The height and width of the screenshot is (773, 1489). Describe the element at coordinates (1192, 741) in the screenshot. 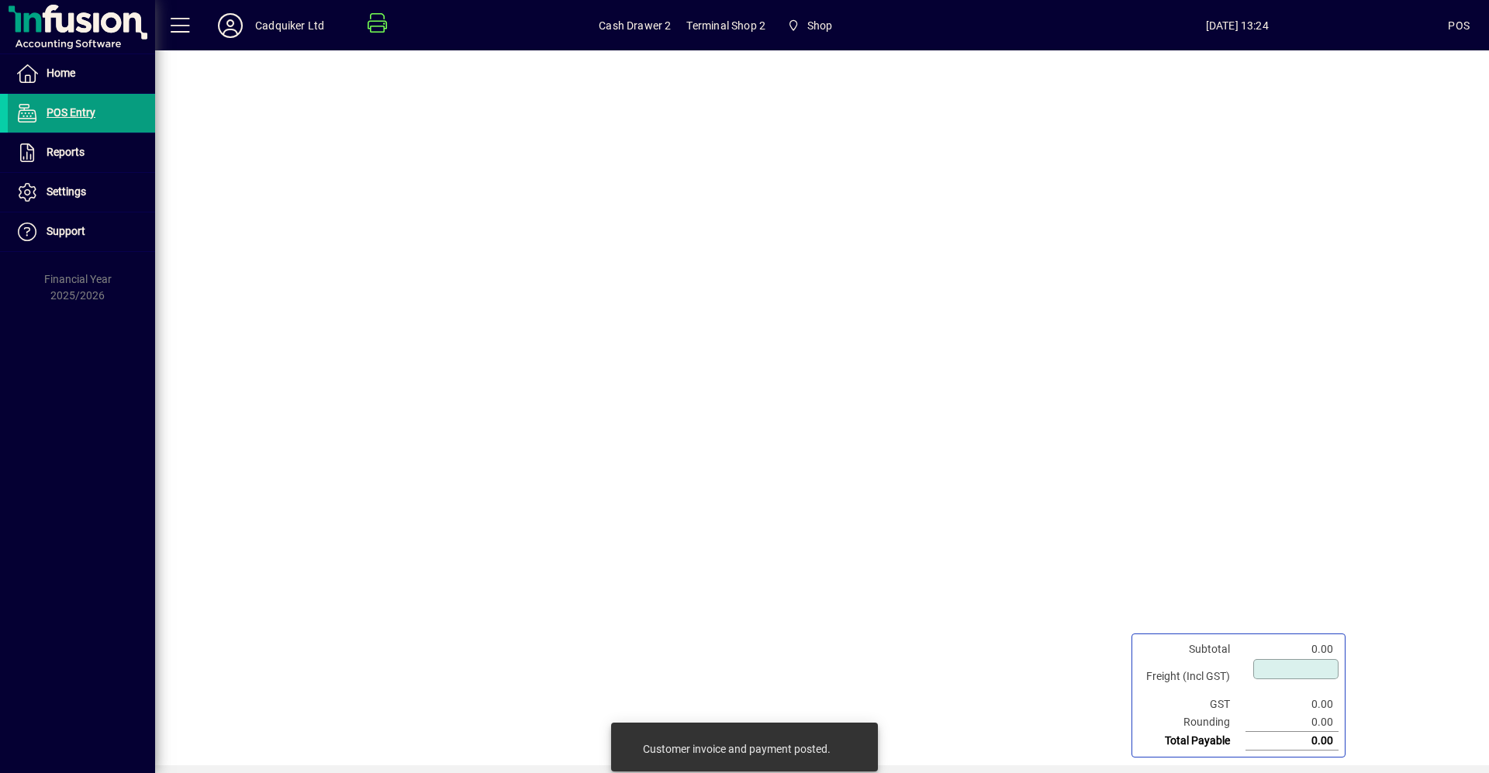

I see `td: Total Payable` at that location.